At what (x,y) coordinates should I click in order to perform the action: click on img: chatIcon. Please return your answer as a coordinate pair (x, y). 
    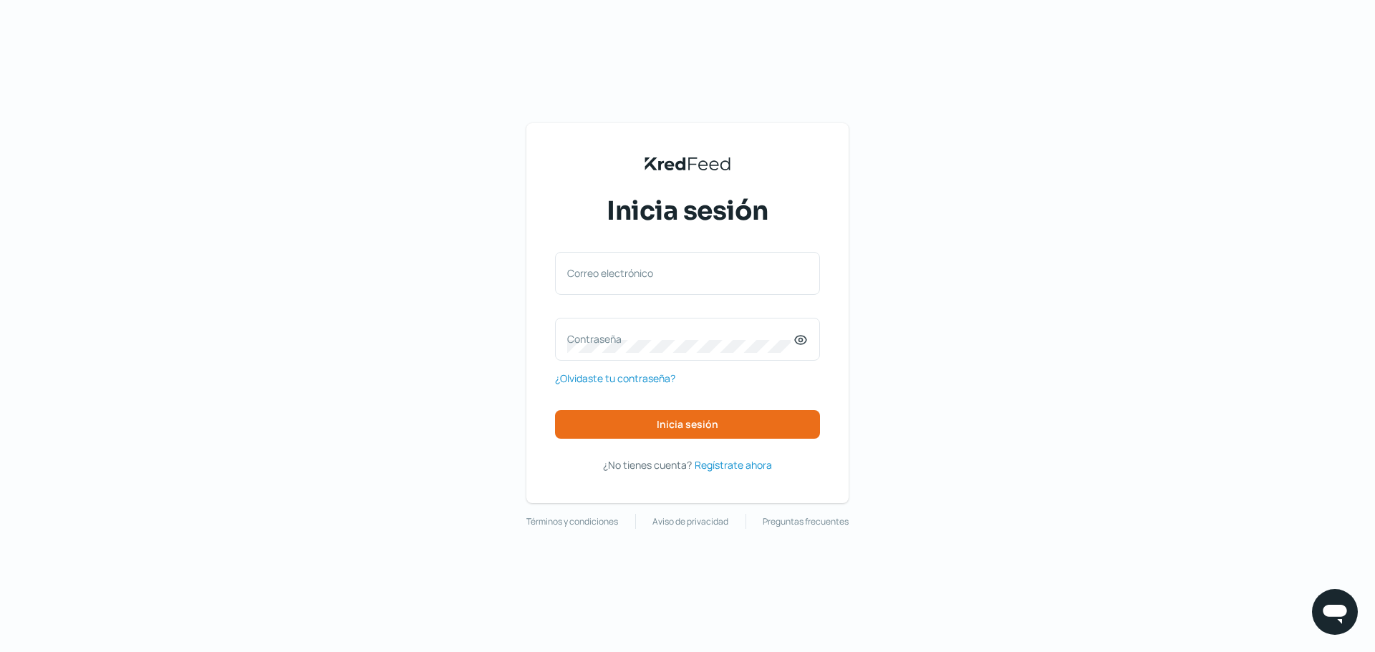
    Looking at the image, I should click on (1335, 612).